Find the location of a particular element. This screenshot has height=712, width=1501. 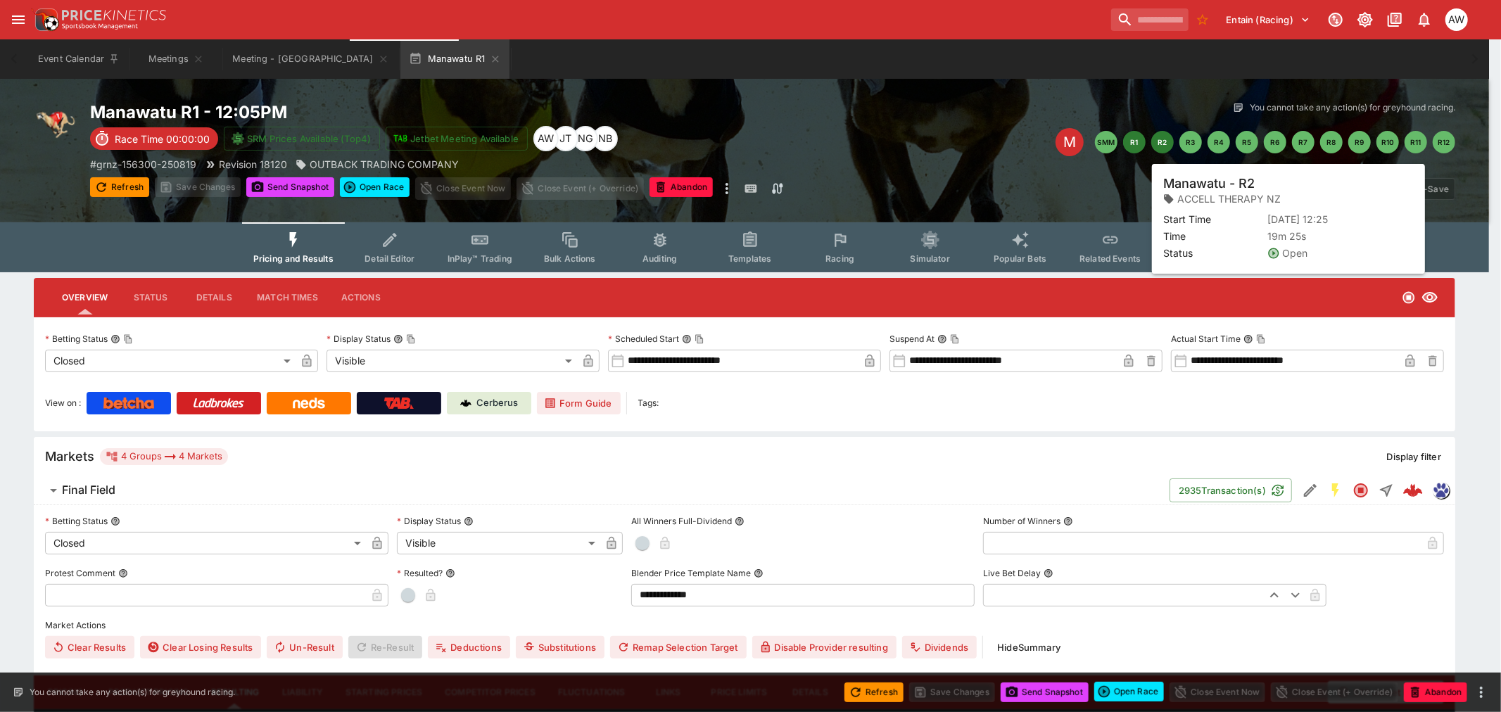

div: Event type filters is located at coordinates (744, 247).